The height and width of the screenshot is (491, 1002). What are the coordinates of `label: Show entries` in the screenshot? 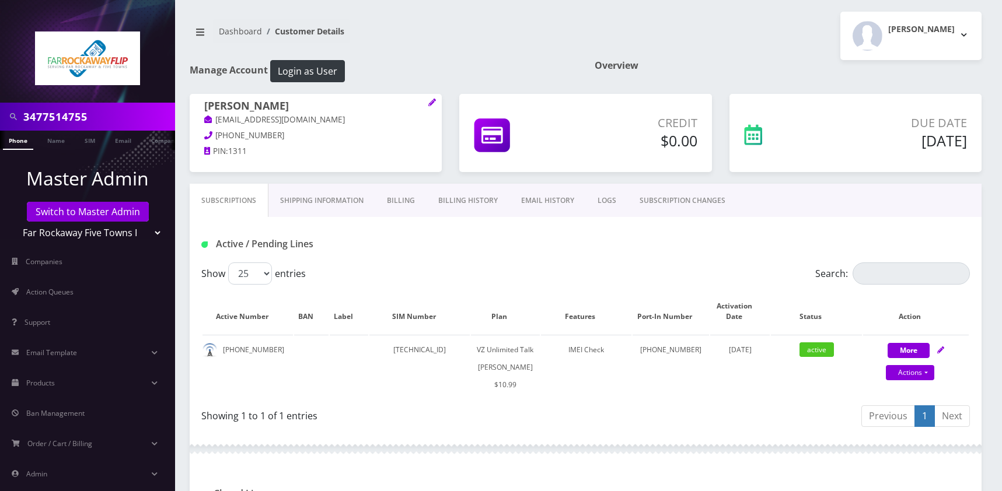 It's located at (253, 274).